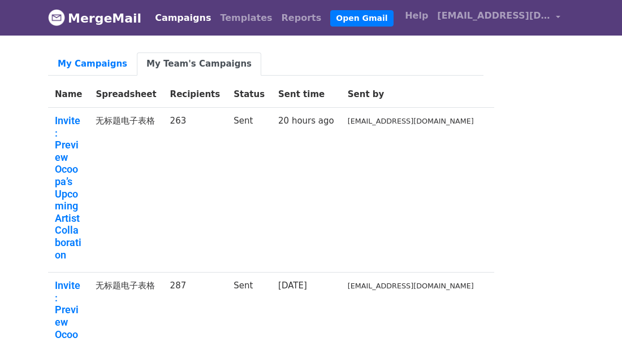 The height and width of the screenshot is (342, 622). I want to click on th: Spreadsheet, so click(125, 94).